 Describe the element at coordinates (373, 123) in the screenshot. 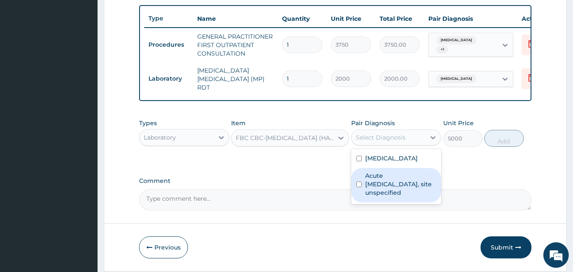

I see `label: Pair Diagnosis` at that location.